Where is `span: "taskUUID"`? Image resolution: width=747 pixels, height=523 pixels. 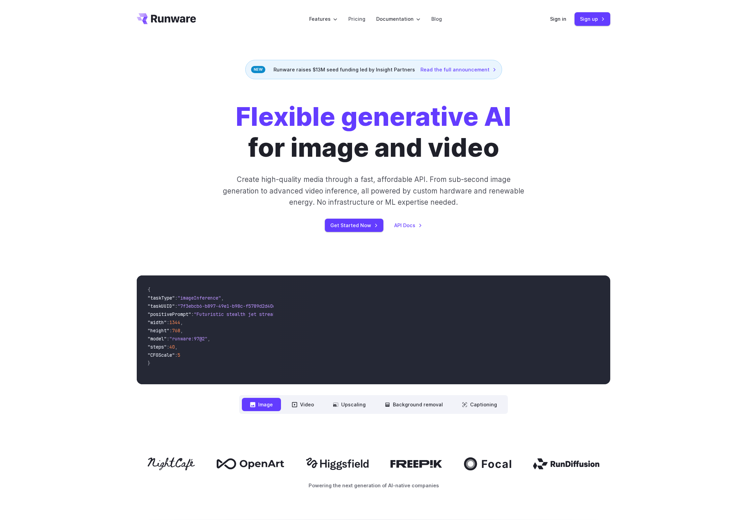
span: "taskUUID" is located at coordinates (161, 306).